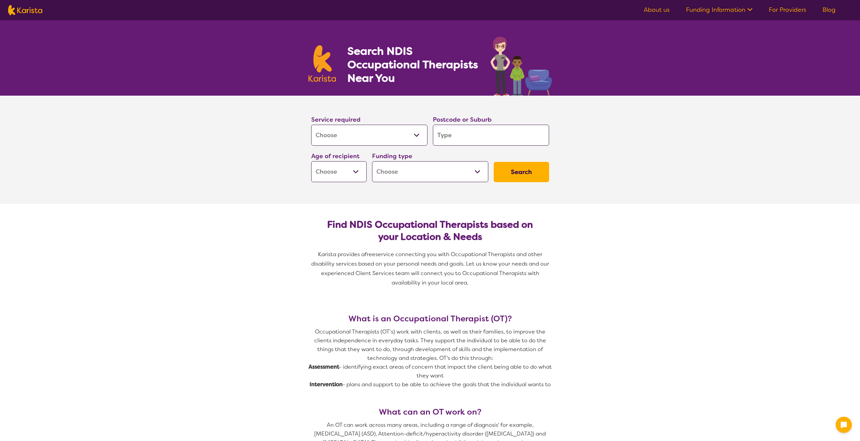  What do you see at coordinates (522, 172) in the screenshot?
I see `button: Search` at bounding box center [522, 172].